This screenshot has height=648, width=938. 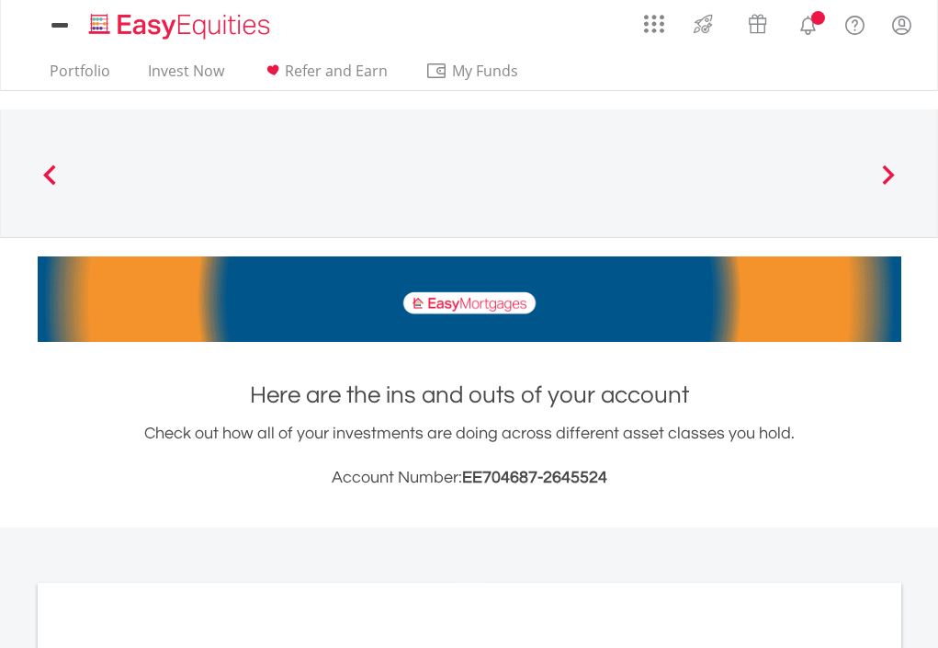 I want to click on img: grid-menu-icon.svg, so click(x=654, y=24).